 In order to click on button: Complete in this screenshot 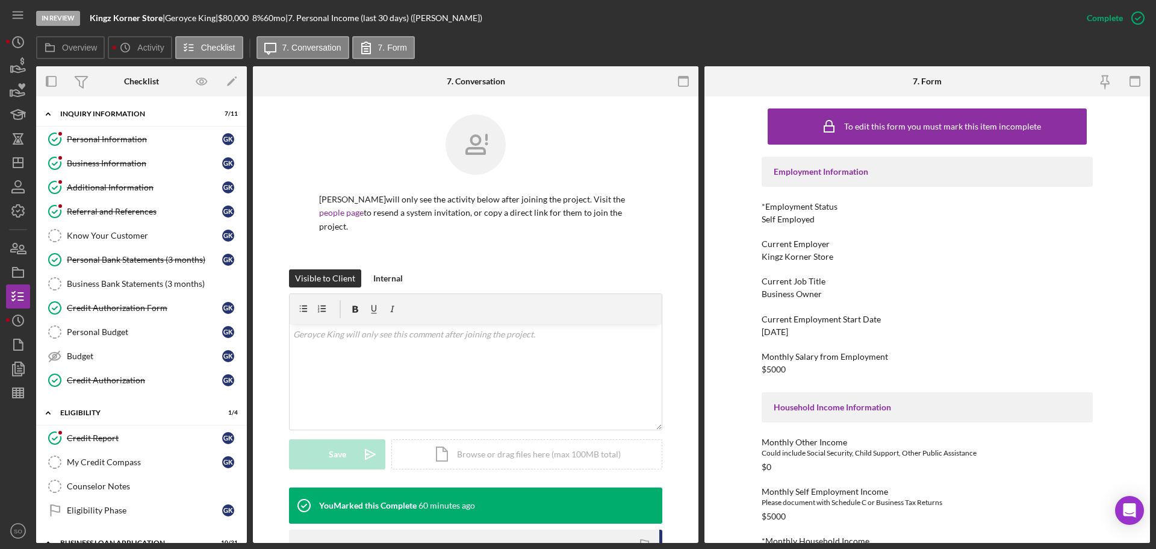, I will do `click(1112, 18)`.